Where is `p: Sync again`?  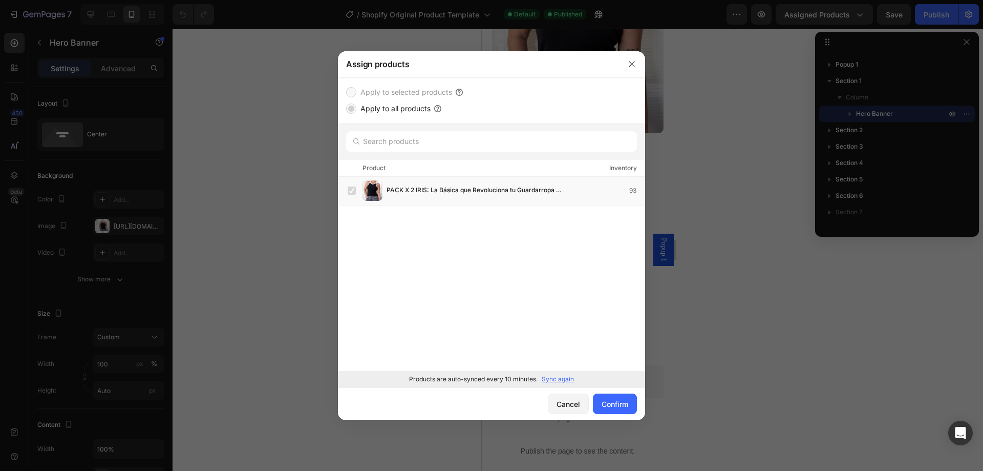
p: Sync again is located at coordinates (558, 379).